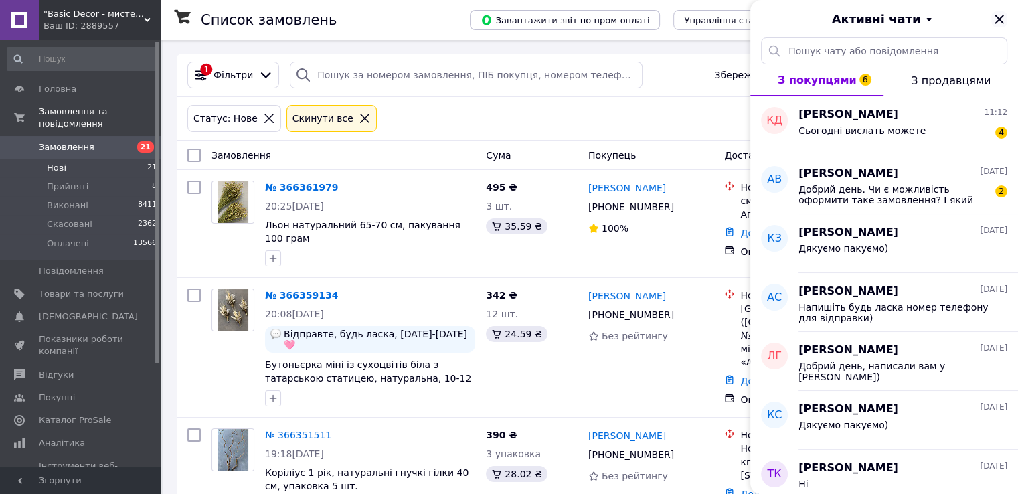  What do you see at coordinates (70, 224) in the screenshot?
I see `span: Скасовані` at bounding box center [70, 224].